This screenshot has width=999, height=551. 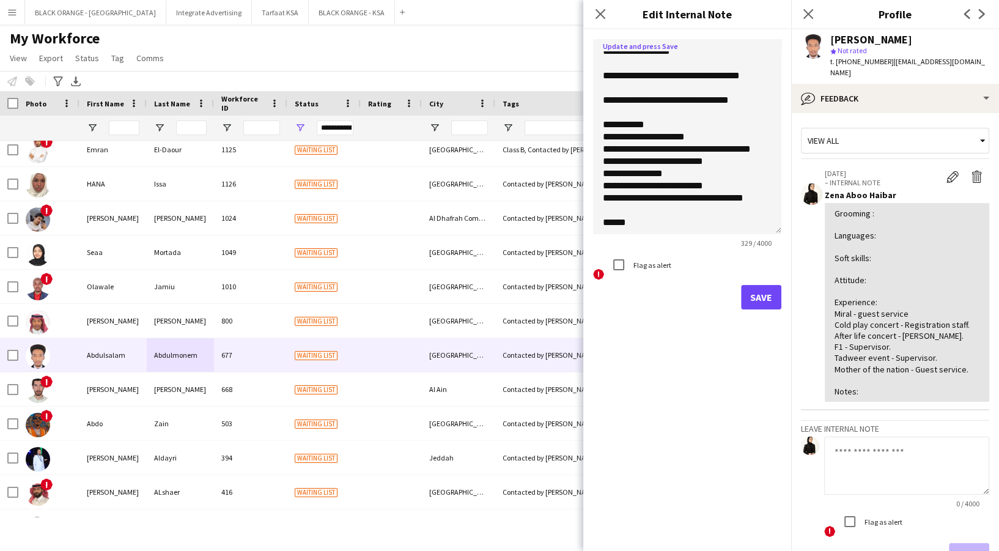 I want to click on div: Abdu, so click(x=180, y=526).